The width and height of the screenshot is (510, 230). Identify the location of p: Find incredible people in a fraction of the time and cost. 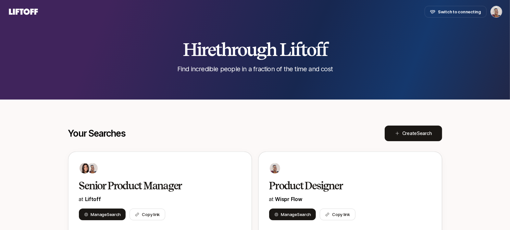
(255, 69).